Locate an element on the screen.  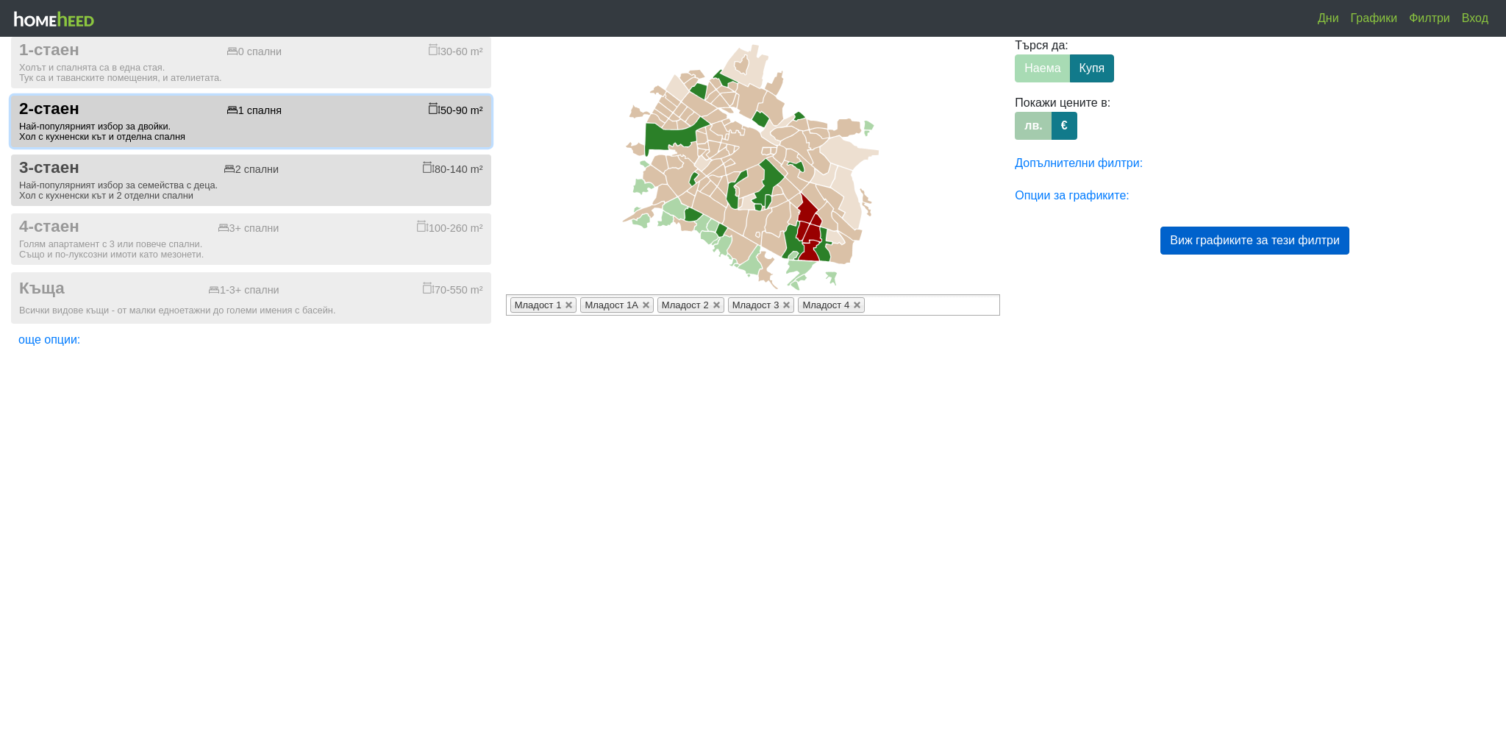
span: 1-стаен is located at coordinates (49, 50).